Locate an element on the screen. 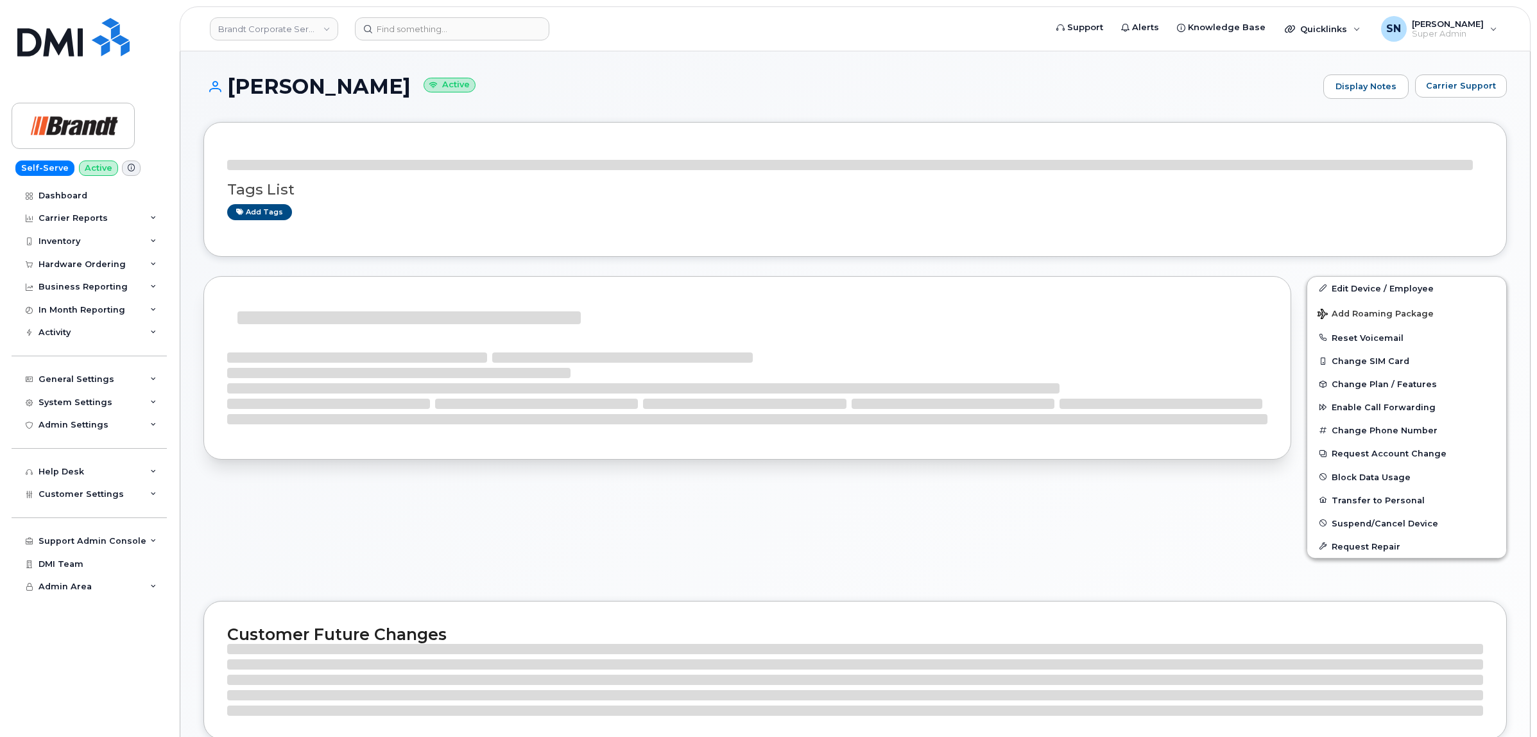  a: Display Notes is located at coordinates (1365, 87).